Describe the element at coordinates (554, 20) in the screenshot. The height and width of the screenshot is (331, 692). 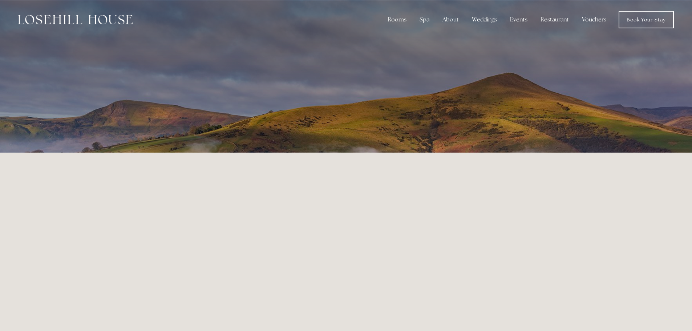
I see `div: Restaurant` at that location.